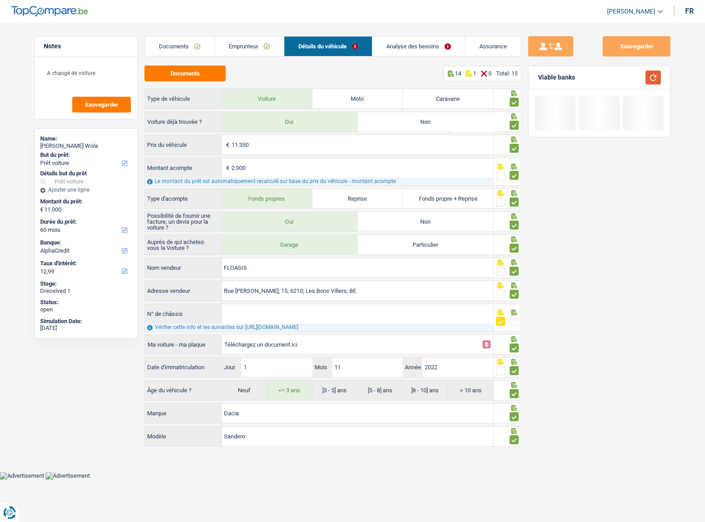 The image size is (705, 522). Describe the element at coordinates (322, 367) in the screenshot. I see `label: Mois` at that location.